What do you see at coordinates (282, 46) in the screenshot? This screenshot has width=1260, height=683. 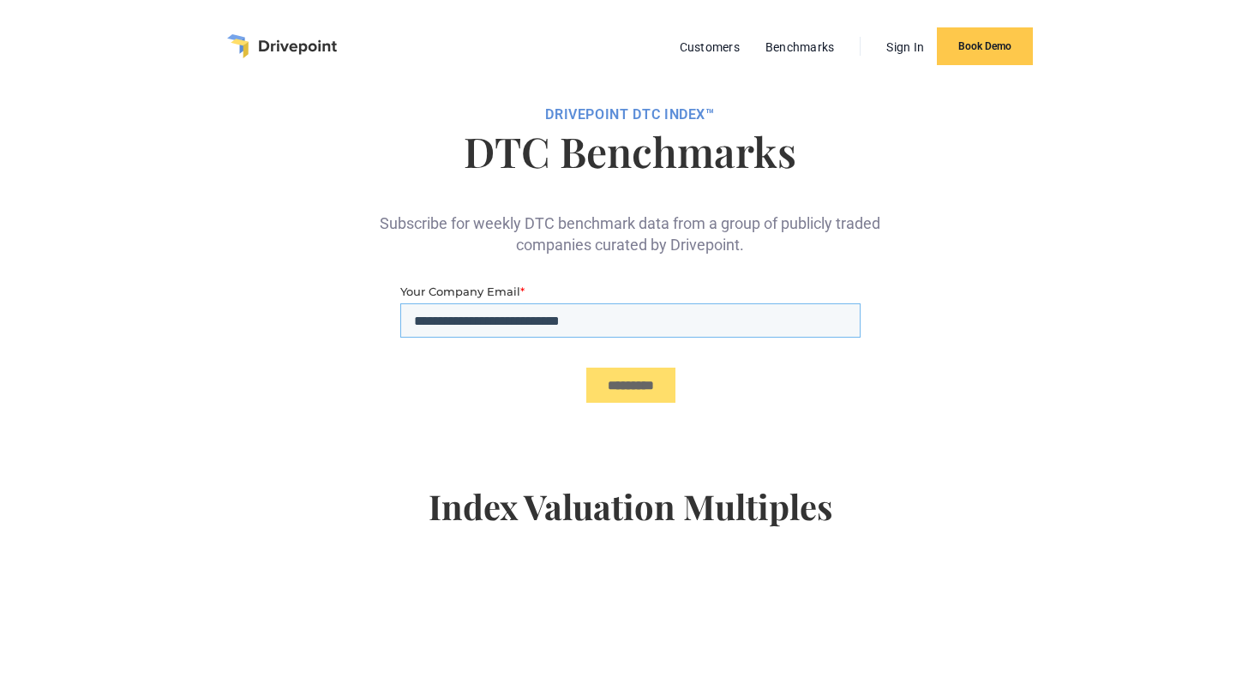 I see `a: home` at bounding box center [282, 46].